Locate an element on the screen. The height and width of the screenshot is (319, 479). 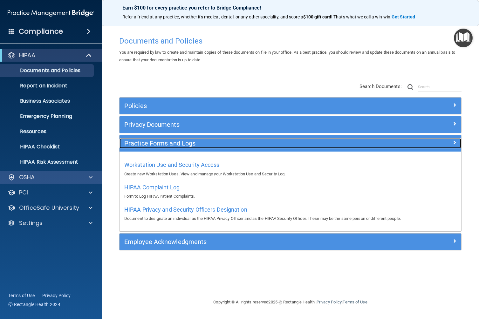
a: HIPAA Privacy and Security Officers Designation is located at coordinates (186, 210).